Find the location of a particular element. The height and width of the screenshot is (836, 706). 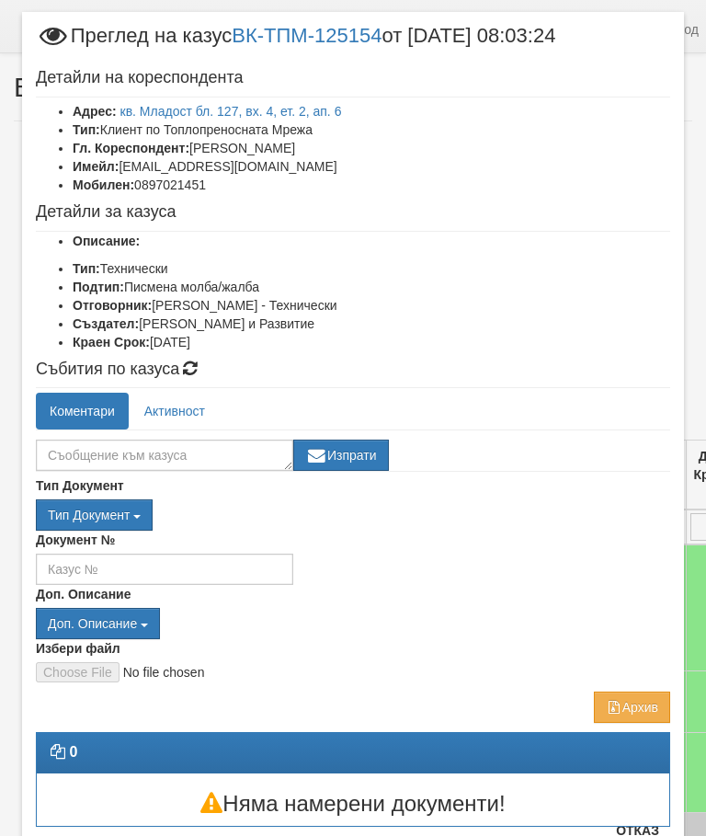

b: Адрес: is located at coordinates (95, 111).